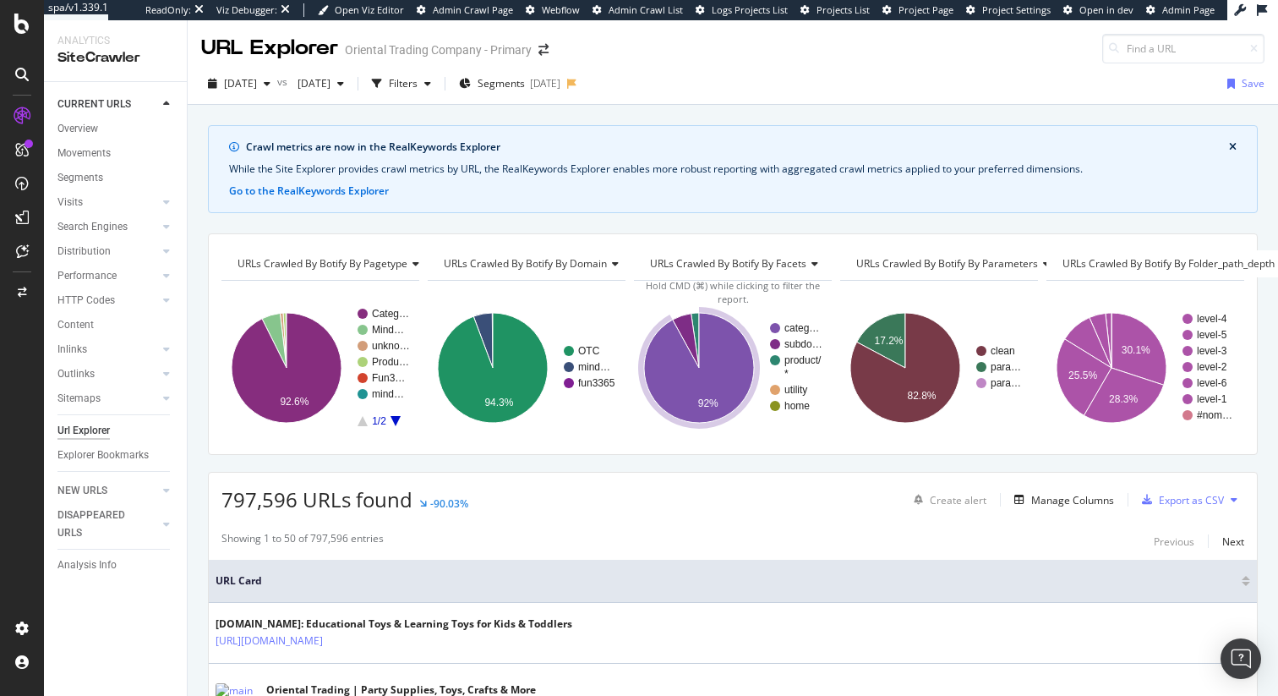 The width and height of the screenshot is (1278, 696). Describe the element at coordinates (728, 263) in the screenshot. I see `span: URLs Crawled By Botify By facets` at that location.